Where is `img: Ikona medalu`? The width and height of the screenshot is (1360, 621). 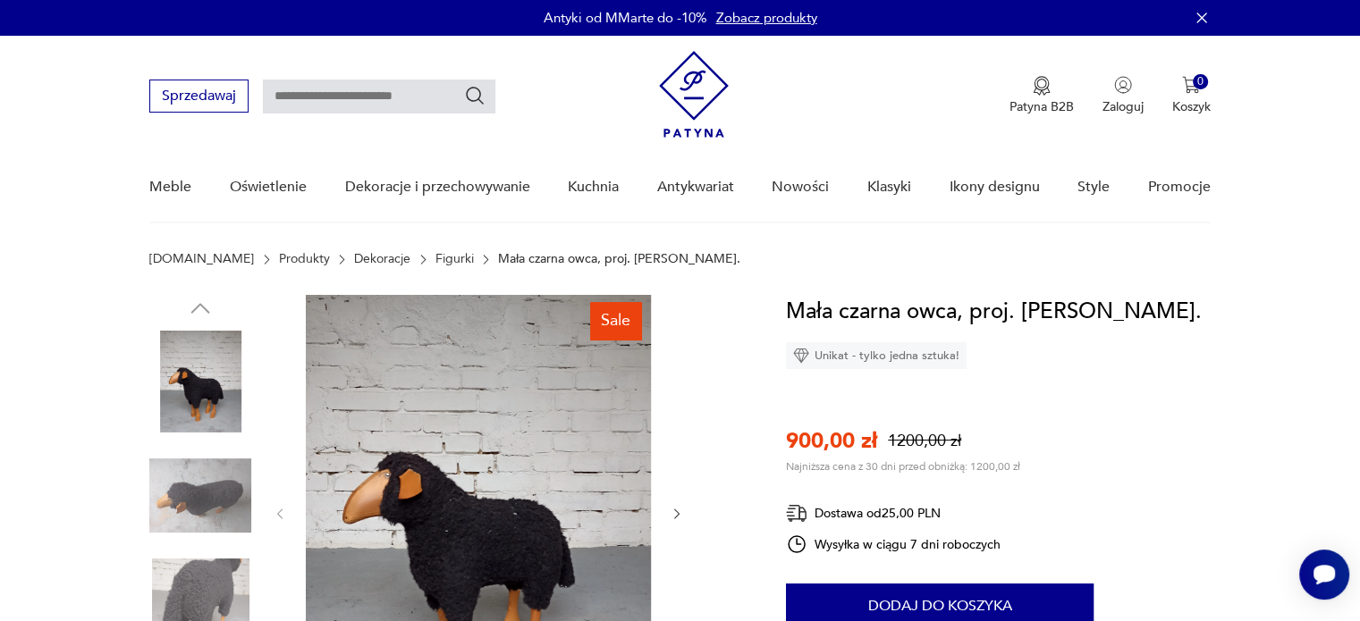
img: Ikona medalu is located at coordinates (1042, 86).